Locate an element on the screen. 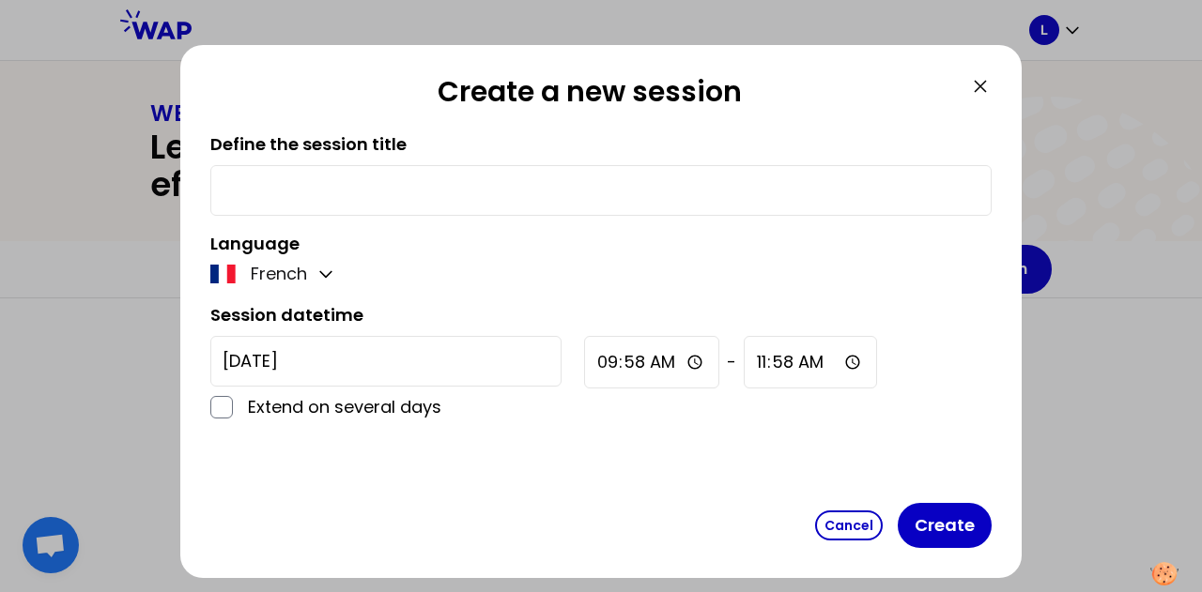 The height and width of the screenshot is (592, 1202). button: Cancel is located at coordinates (849, 526).